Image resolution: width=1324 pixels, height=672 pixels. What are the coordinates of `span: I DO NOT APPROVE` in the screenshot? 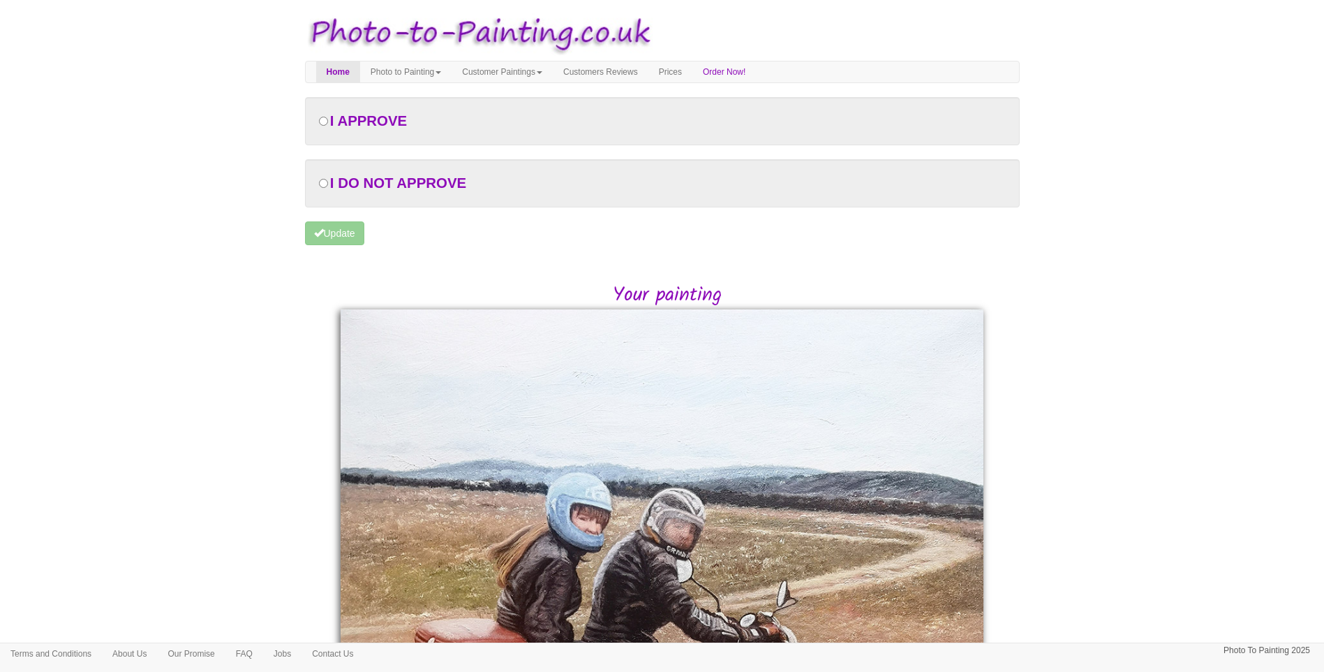 It's located at (398, 183).